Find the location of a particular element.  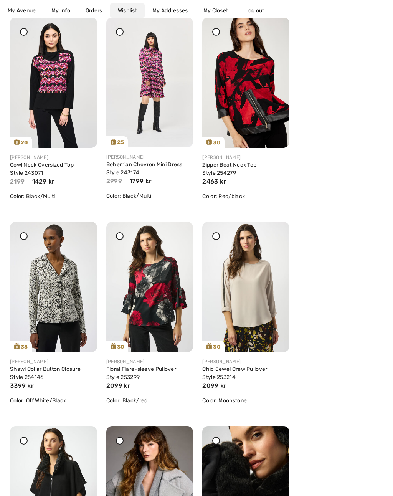

span: 2199 is located at coordinates (17, 181).